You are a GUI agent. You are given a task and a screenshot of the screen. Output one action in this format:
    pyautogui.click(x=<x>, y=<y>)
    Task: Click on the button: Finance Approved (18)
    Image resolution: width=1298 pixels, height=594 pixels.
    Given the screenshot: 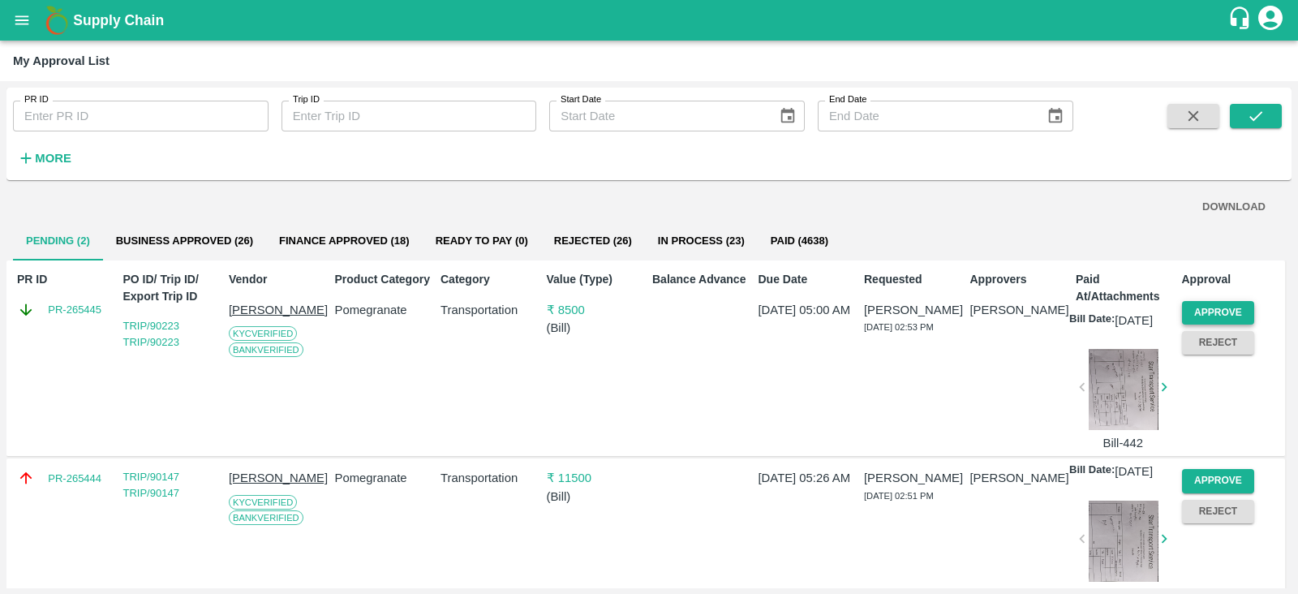 What is the action you would take?
    pyautogui.click(x=344, y=241)
    